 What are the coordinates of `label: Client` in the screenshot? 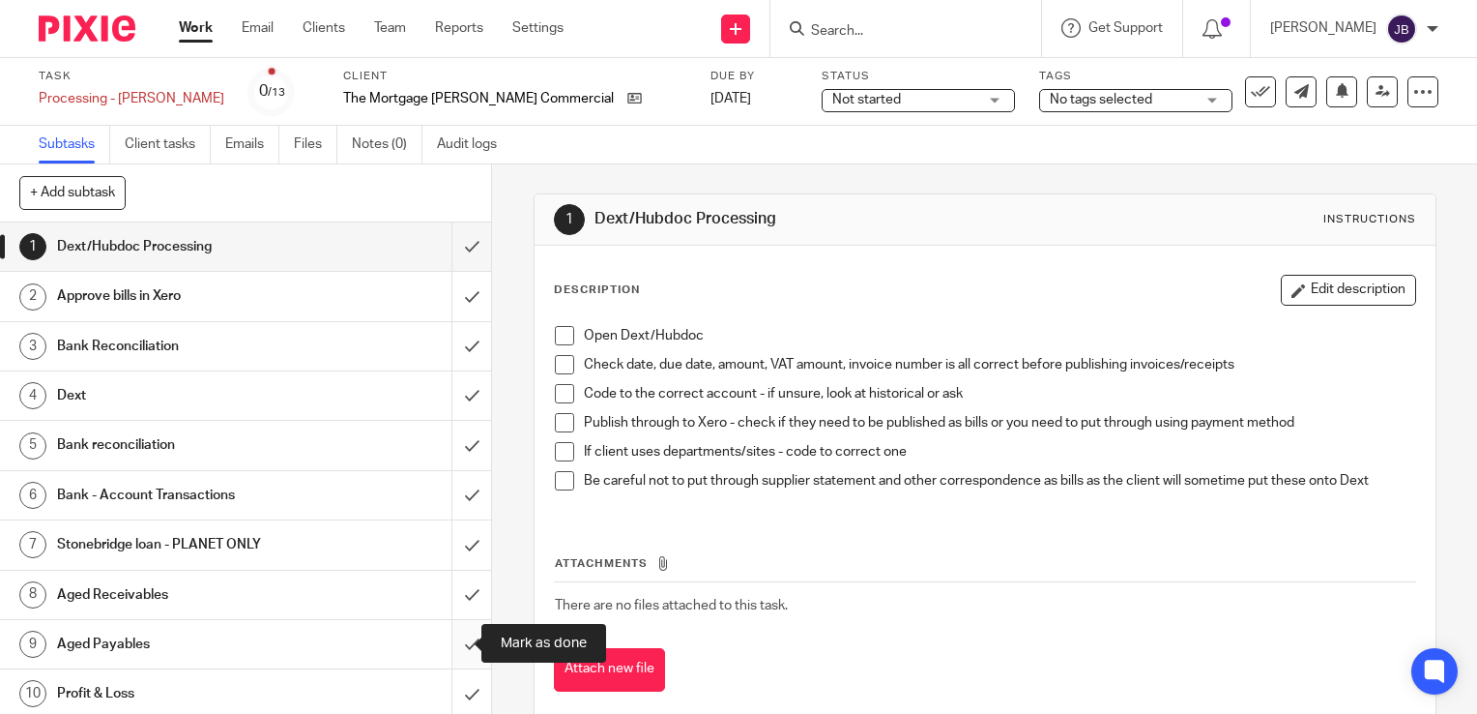 It's located at (514, 76).